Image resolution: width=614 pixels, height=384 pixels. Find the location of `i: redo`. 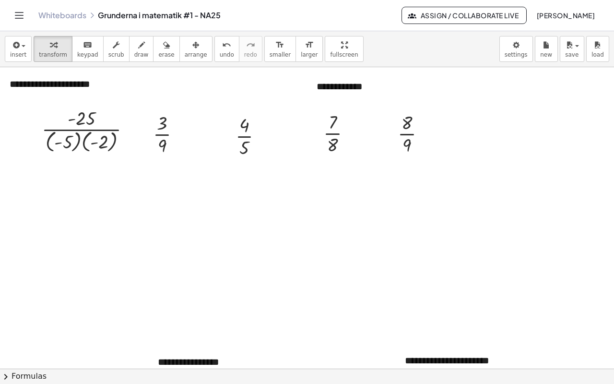

i: redo is located at coordinates (250, 45).